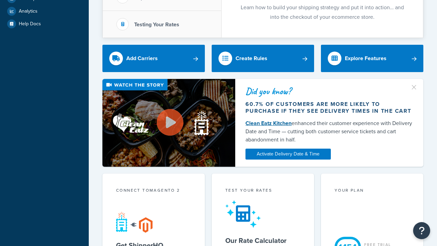 The width and height of the screenshot is (437, 246). I want to click on li: Help Docs, so click(44, 24).